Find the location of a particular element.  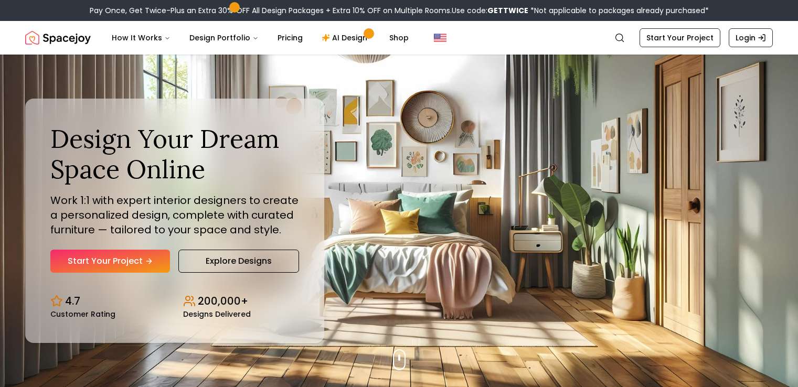

a: Login is located at coordinates (751, 38).